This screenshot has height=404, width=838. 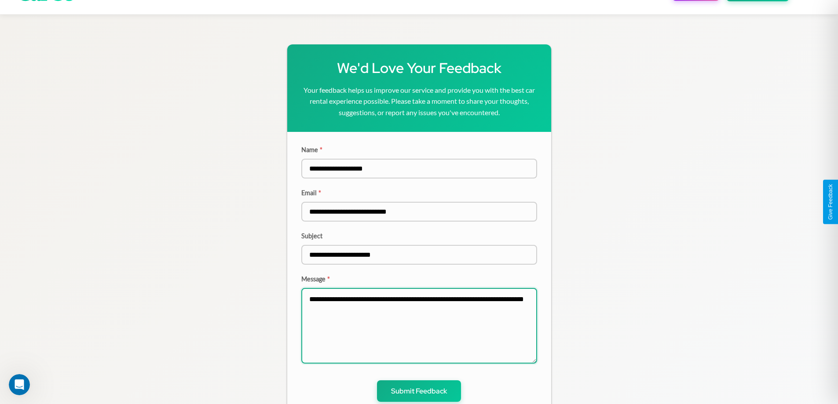 I want to click on label: Name, so click(x=419, y=150).